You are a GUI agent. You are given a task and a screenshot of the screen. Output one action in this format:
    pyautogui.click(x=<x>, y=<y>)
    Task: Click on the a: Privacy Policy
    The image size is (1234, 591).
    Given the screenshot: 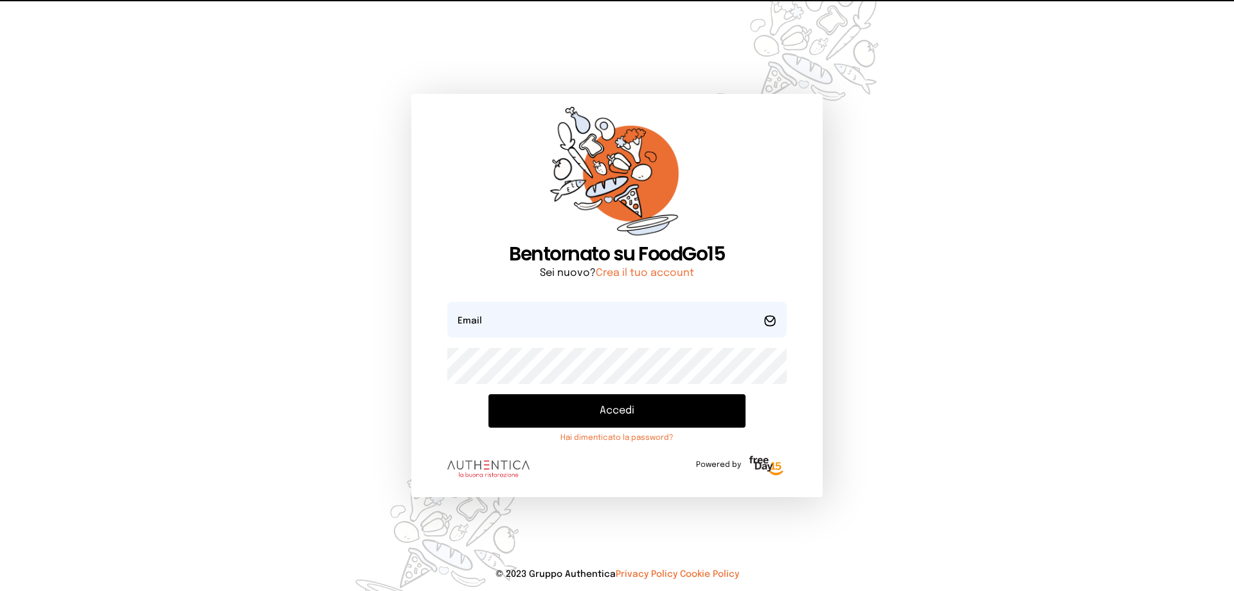 What is the action you would take?
    pyautogui.click(x=647, y=574)
    